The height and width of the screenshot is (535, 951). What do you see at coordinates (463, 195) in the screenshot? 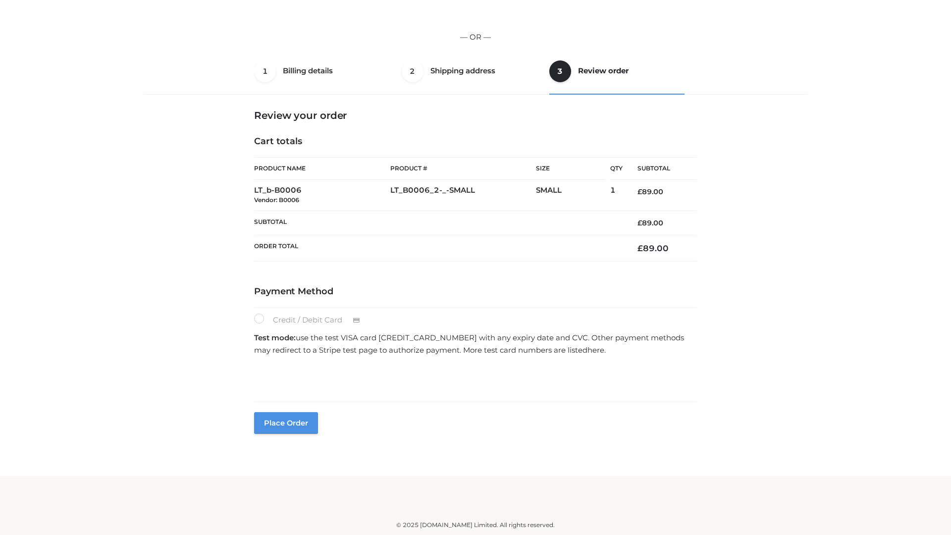
I see `td: LT_B0006_2-_-SMALL` at bounding box center [463, 195].